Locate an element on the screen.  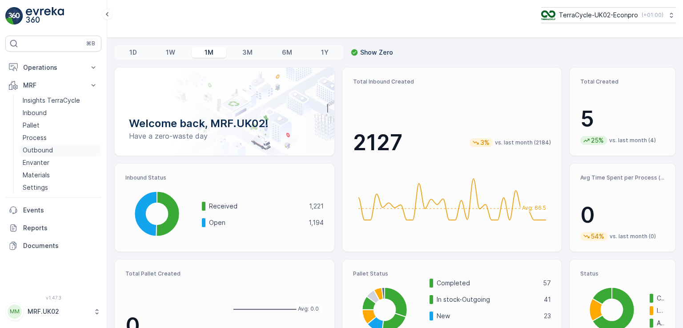
p: Show Zero is located at coordinates (376, 52).